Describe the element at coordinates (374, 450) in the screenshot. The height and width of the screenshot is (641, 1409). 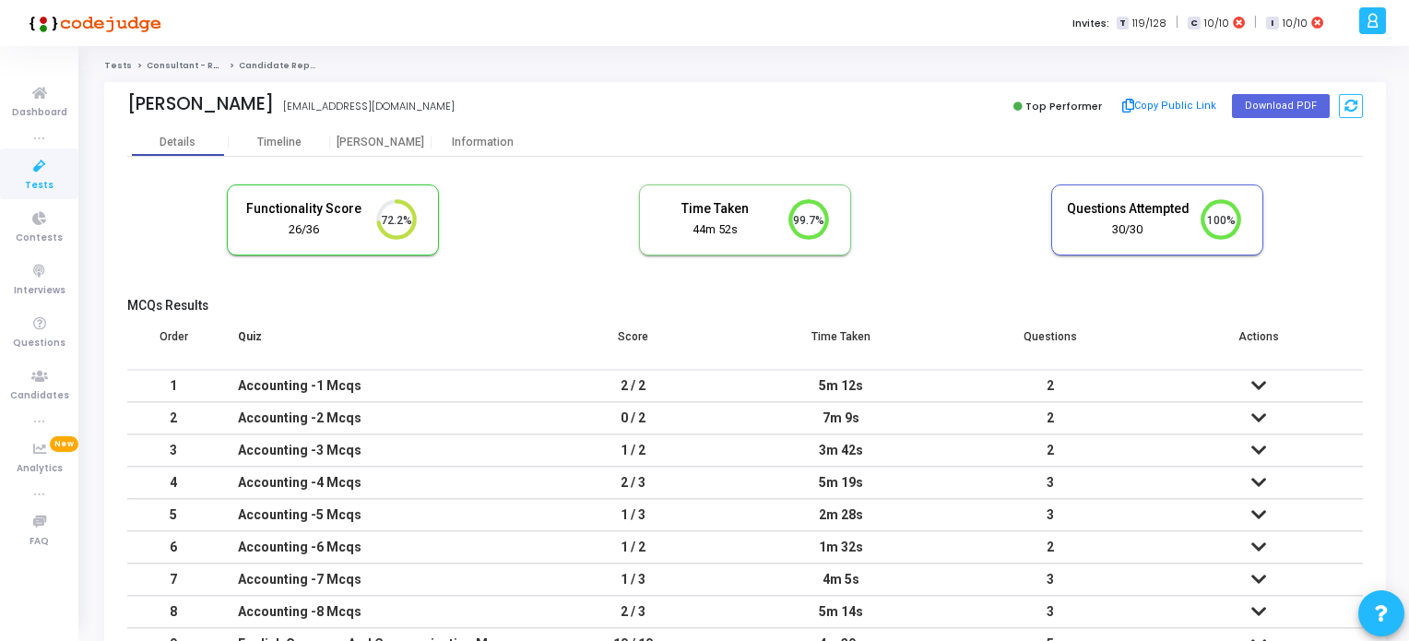
I see `div: Accounting -3 Mcqs` at that location.